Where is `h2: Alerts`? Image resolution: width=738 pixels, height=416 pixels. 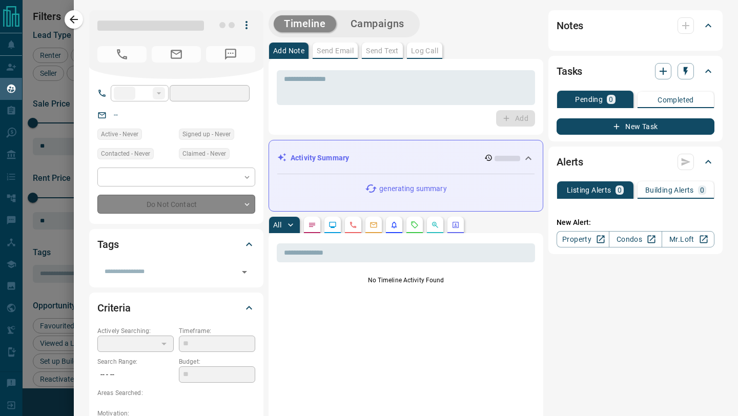 h2: Alerts is located at coordinates (570, 162).